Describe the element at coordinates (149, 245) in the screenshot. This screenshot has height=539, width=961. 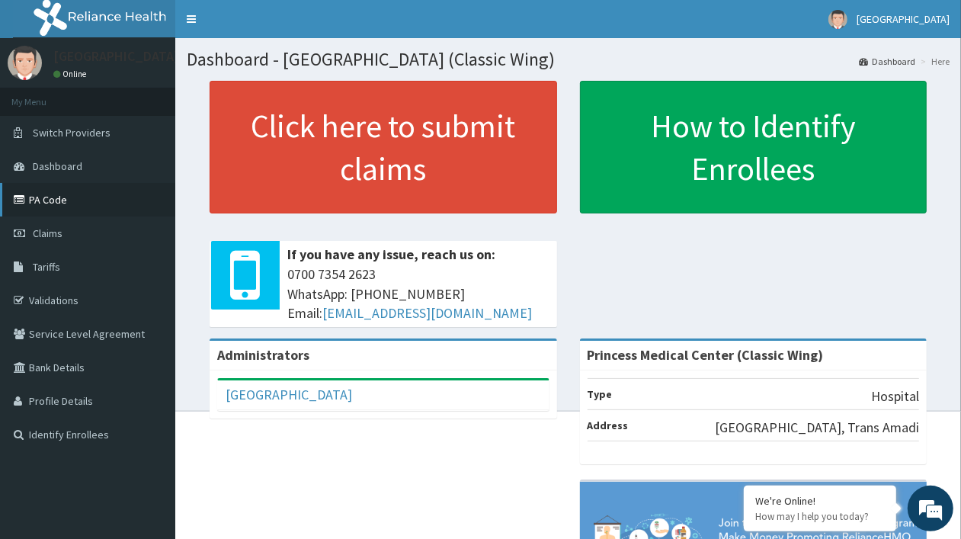
I see `span: We're online!` at that location.